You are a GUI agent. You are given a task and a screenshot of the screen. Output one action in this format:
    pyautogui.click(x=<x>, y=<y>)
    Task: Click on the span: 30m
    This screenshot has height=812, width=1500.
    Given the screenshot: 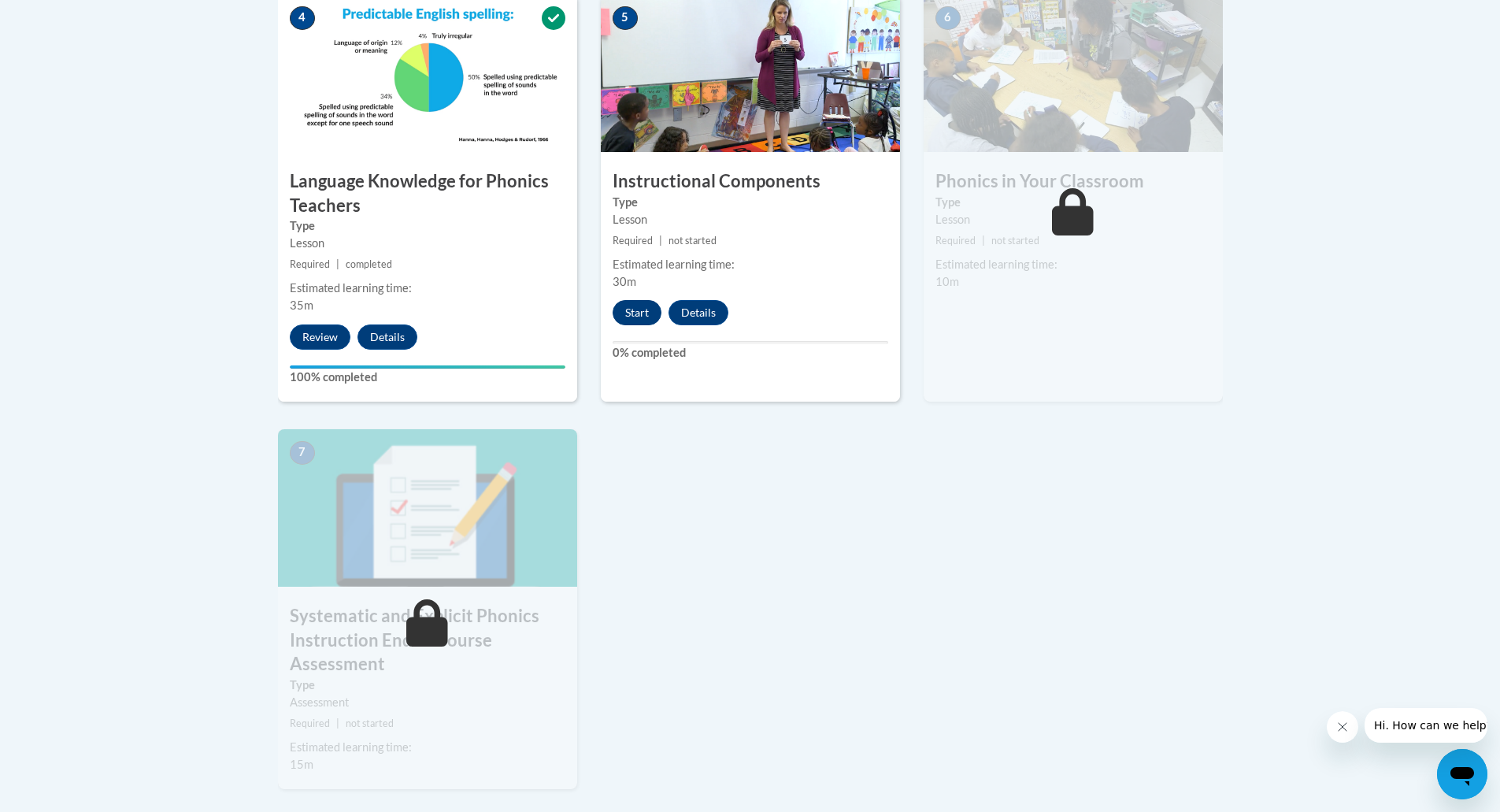 What is the action you would take?
    pyautogui.click(x=625, y=281)
    